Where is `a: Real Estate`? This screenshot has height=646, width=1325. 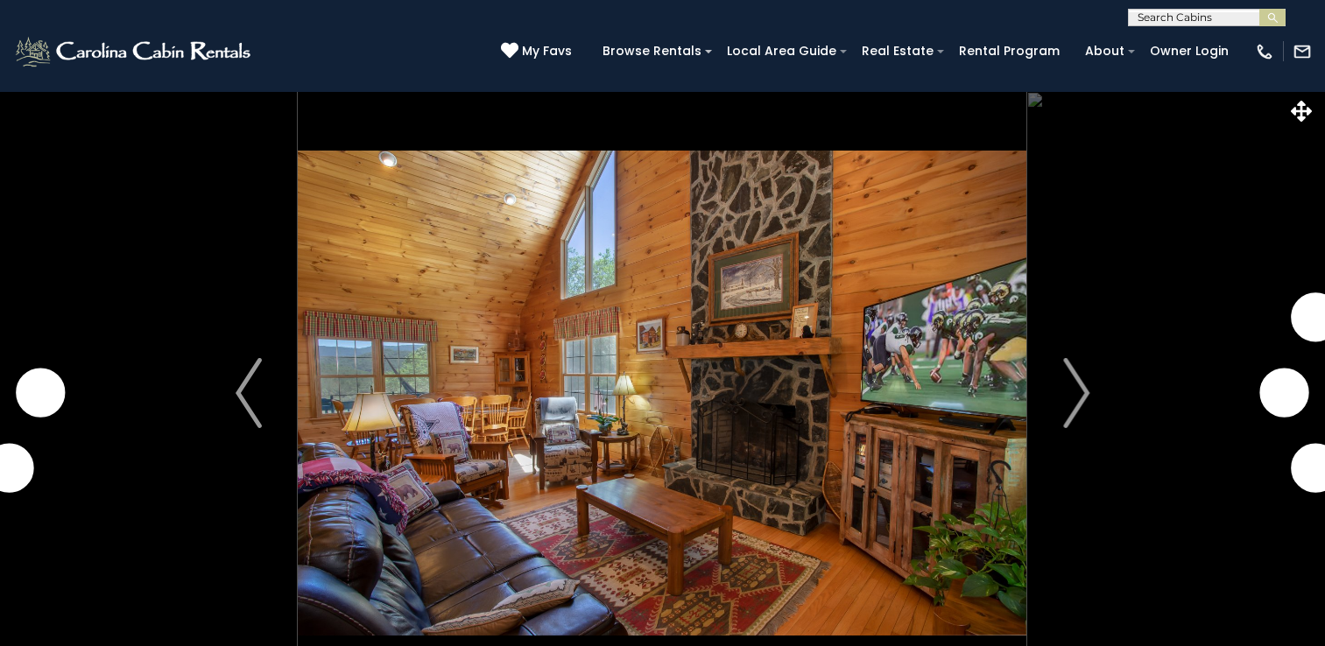 a: Real Estate is located at coordinates (897, 51).